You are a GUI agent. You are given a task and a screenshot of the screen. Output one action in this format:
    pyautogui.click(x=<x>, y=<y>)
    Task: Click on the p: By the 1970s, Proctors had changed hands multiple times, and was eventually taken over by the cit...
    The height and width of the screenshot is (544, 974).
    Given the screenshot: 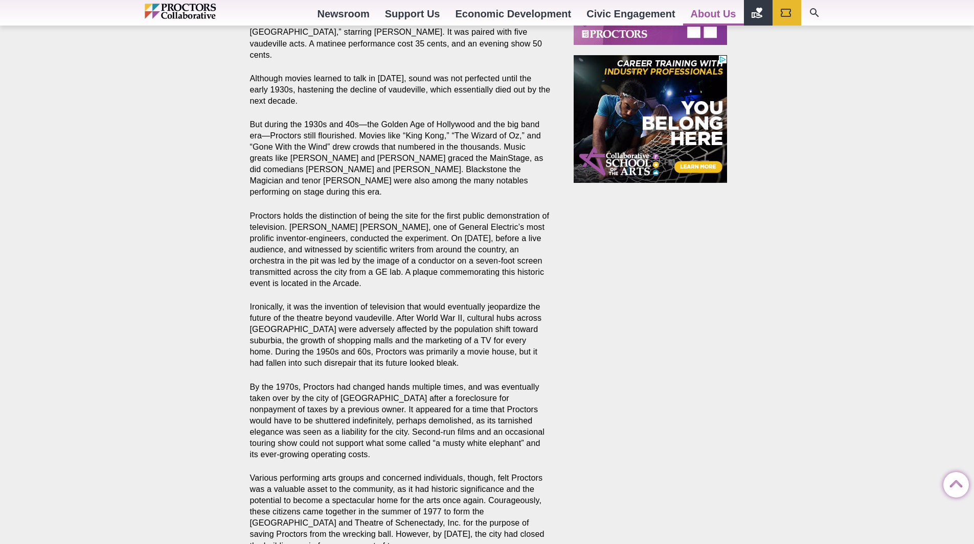 What is the action you would take?
    pyautogui.click(x=400, y=421)
    